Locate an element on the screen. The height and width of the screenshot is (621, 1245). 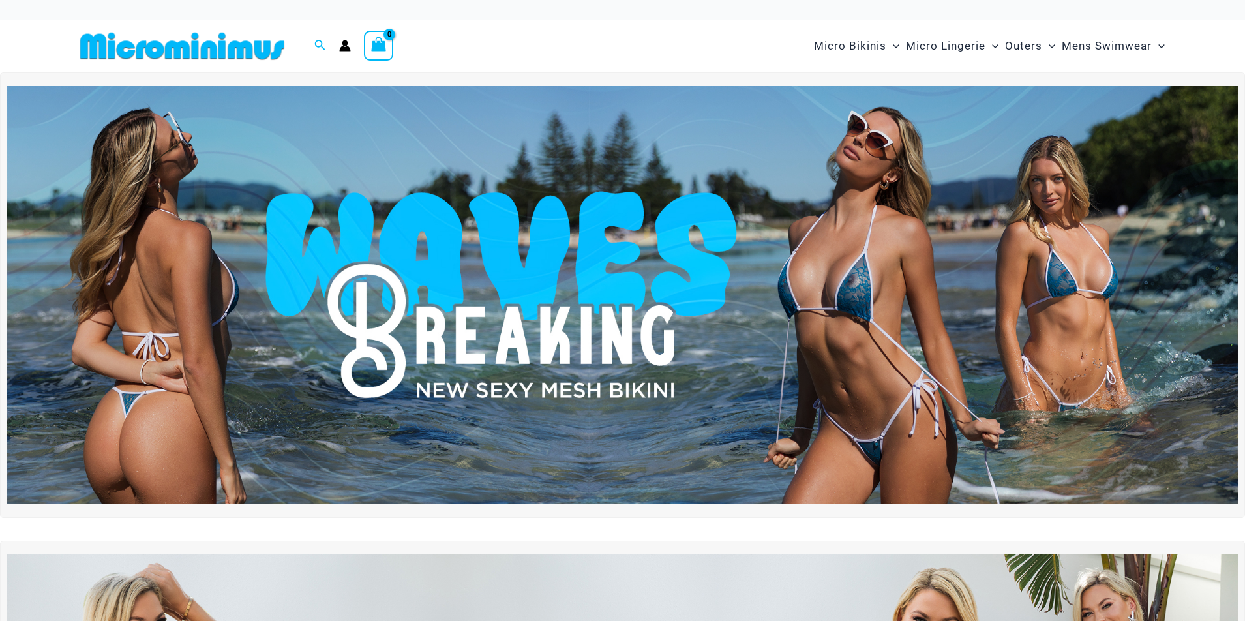
a: Search icon link is located at coordinates (320, 46).